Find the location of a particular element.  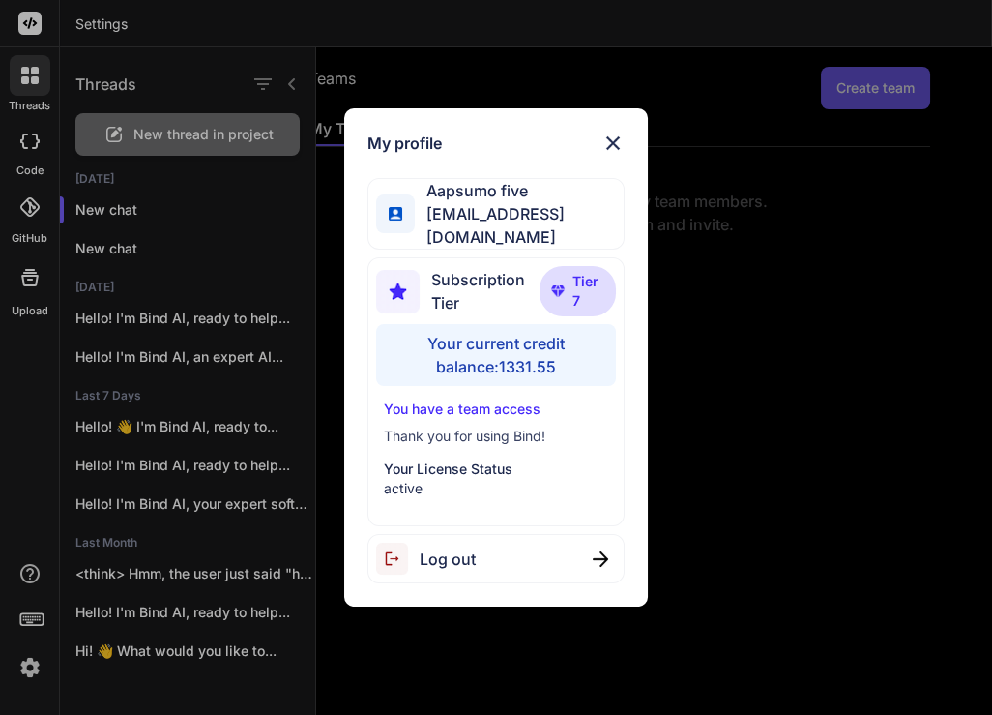

img: premium is located at coordinates (558, 291).